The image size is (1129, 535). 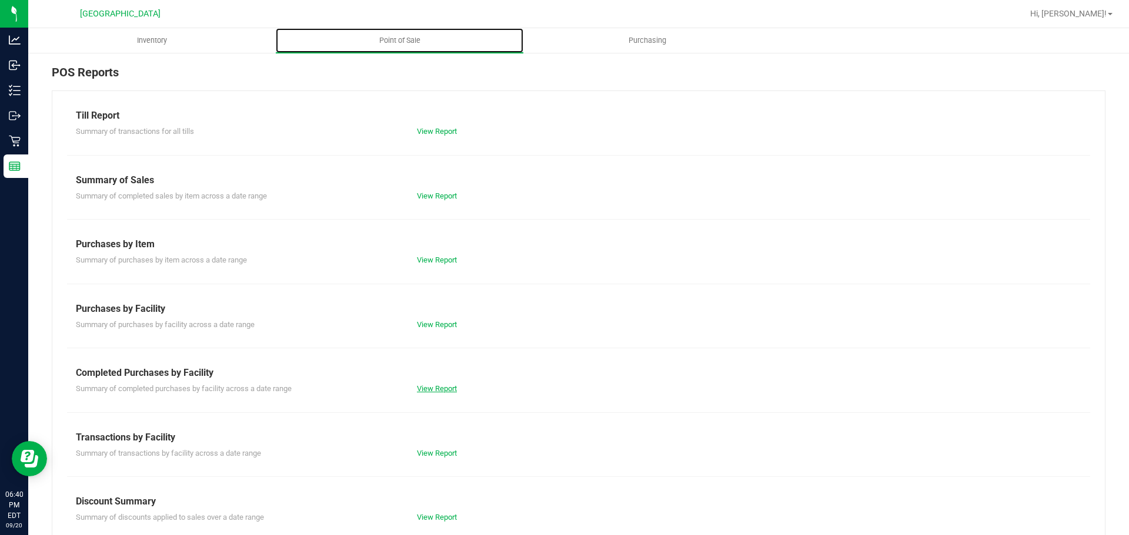 I want to click on div: Purchases by Facility, so click(x=578, y=309).